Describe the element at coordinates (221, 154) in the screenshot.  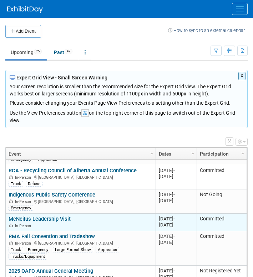
I see `a: Participation` at that location.